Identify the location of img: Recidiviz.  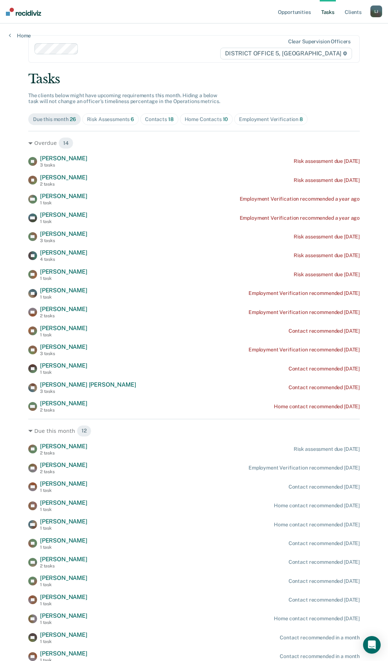
(23, 12).